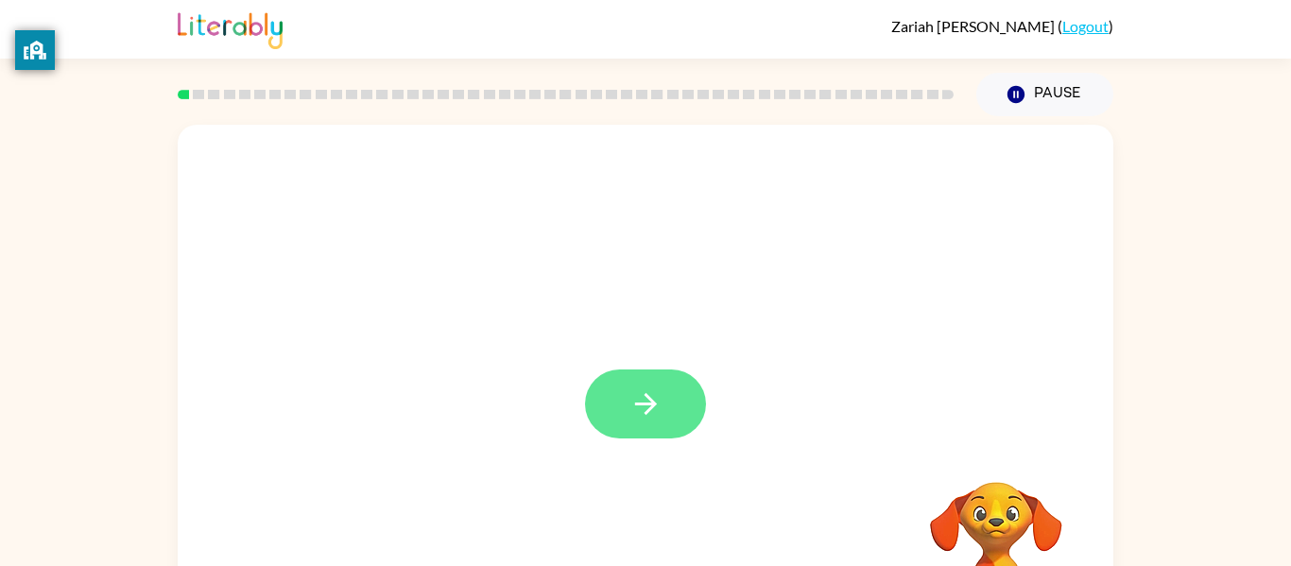  What do you see at coordinates (1085, 26) in the screenshot?
I see `a: Logout` at bounding box center [1085, 26].